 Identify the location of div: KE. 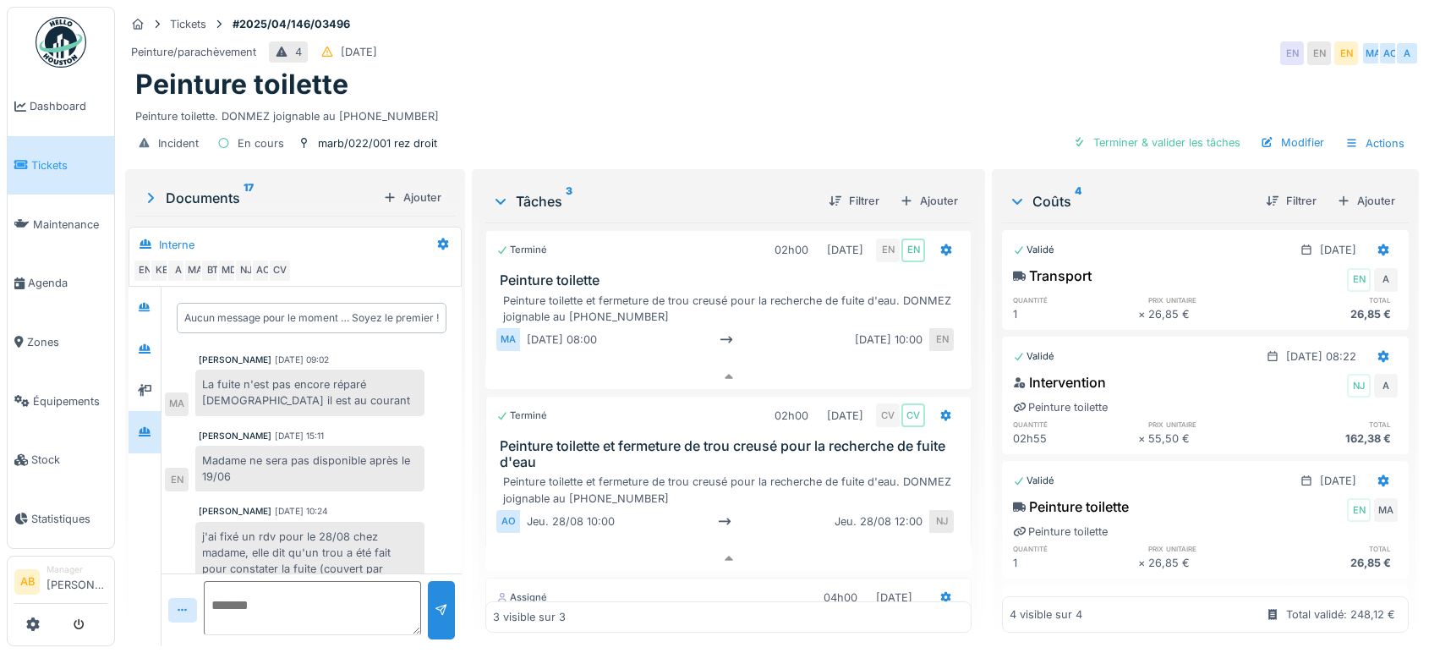
(162, 271).